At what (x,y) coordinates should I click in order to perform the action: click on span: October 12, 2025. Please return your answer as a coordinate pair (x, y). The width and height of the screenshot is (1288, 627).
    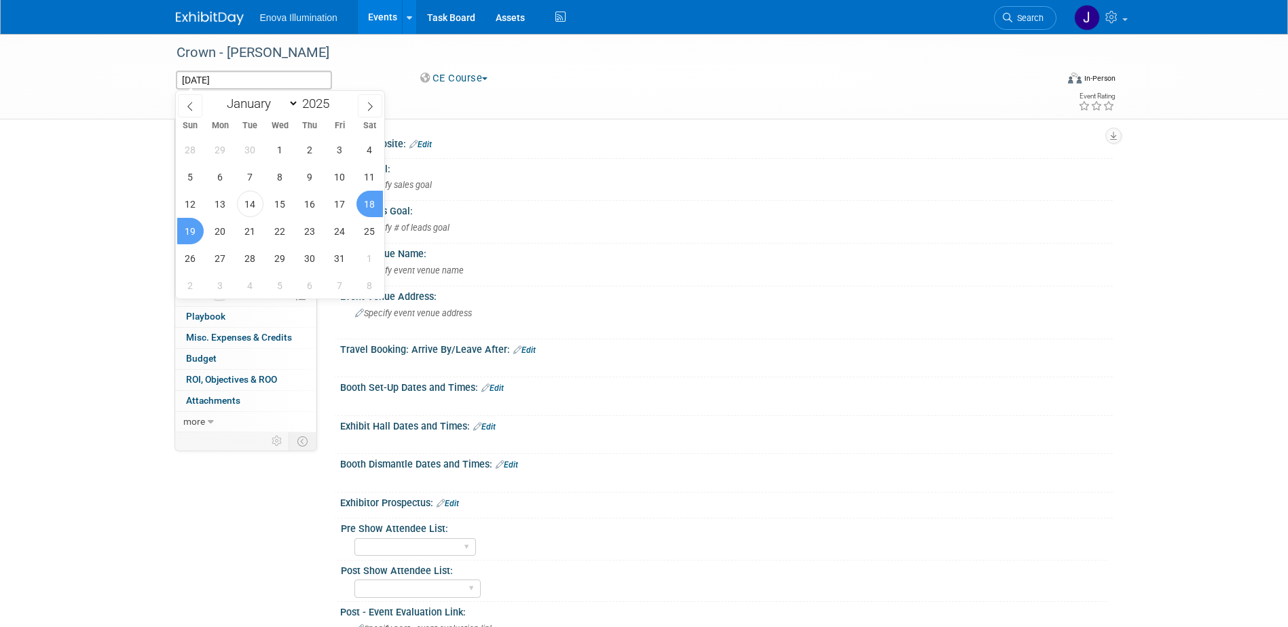
    Looking at the image, I should click on (190, 204).